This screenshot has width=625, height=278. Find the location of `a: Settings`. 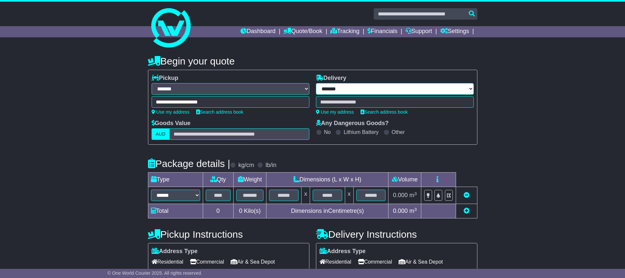

a: Settings is located at coordinates (455, 32).